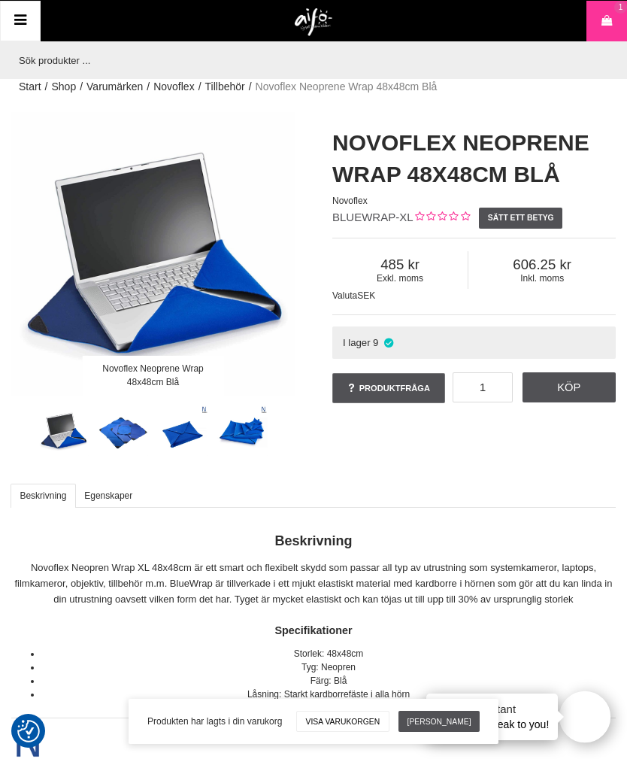 This screenshot has width=627, height=759. What do you see at coordinates (29, 731) in the screenshot?
I see `img: Revisit consent button` at bounding box center [29, 731].